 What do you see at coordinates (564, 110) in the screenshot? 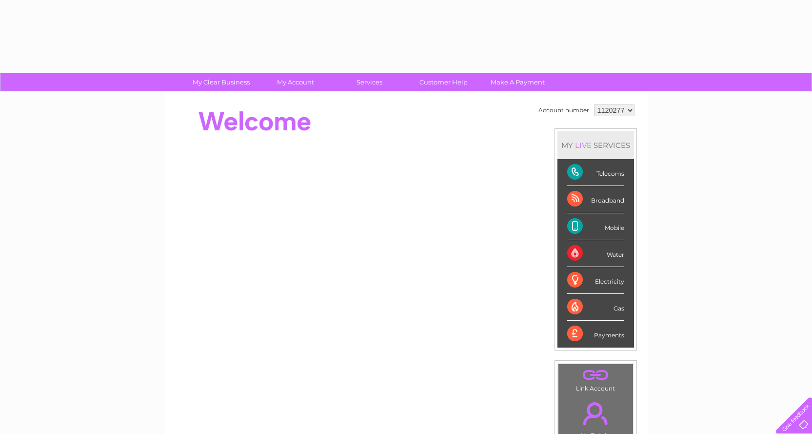
I see `td: Account number` at bounding box center [564, 110].